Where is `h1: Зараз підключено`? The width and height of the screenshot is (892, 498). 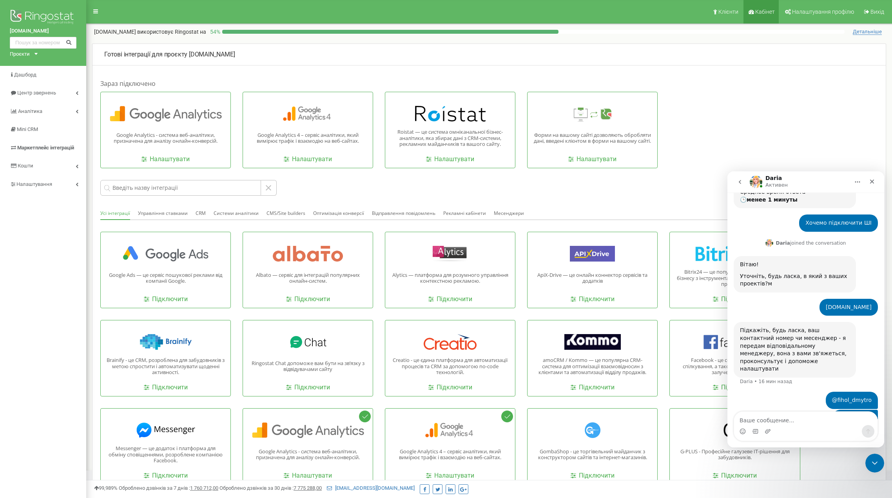
h1: Зараз підключено is located at coordinates (489, 84).